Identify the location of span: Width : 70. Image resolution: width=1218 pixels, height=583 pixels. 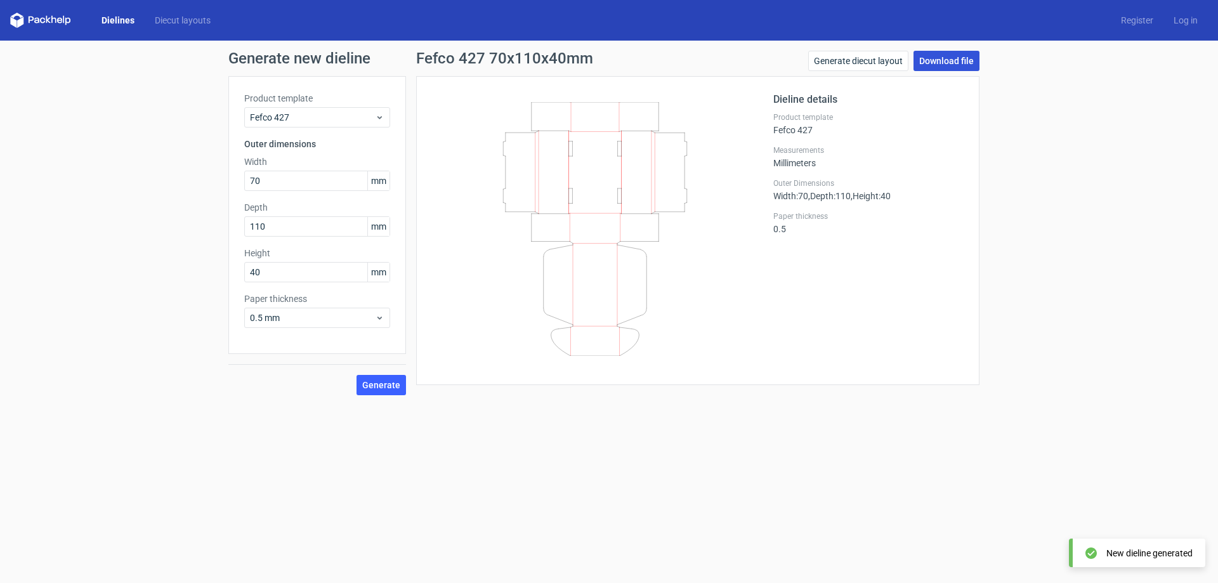
(791, 196).